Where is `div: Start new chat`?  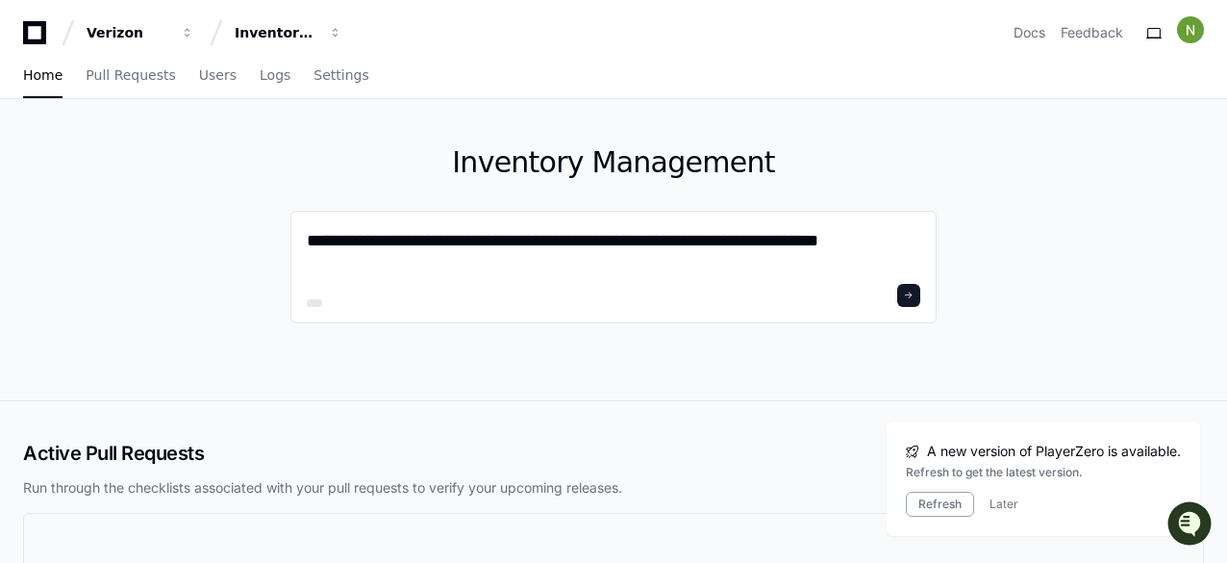 div: Start new chat is located at coordinates (190, 153).